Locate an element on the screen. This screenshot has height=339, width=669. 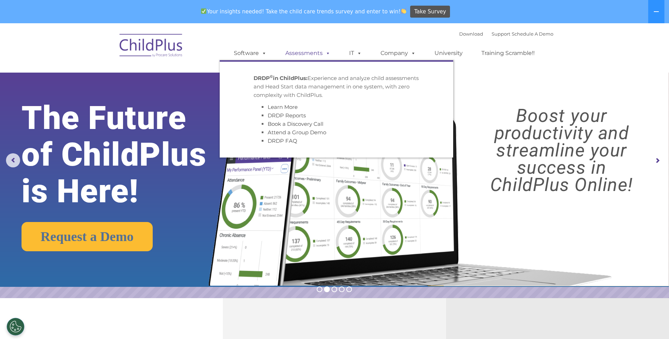
a: Download is located at coordinates (471, 34).